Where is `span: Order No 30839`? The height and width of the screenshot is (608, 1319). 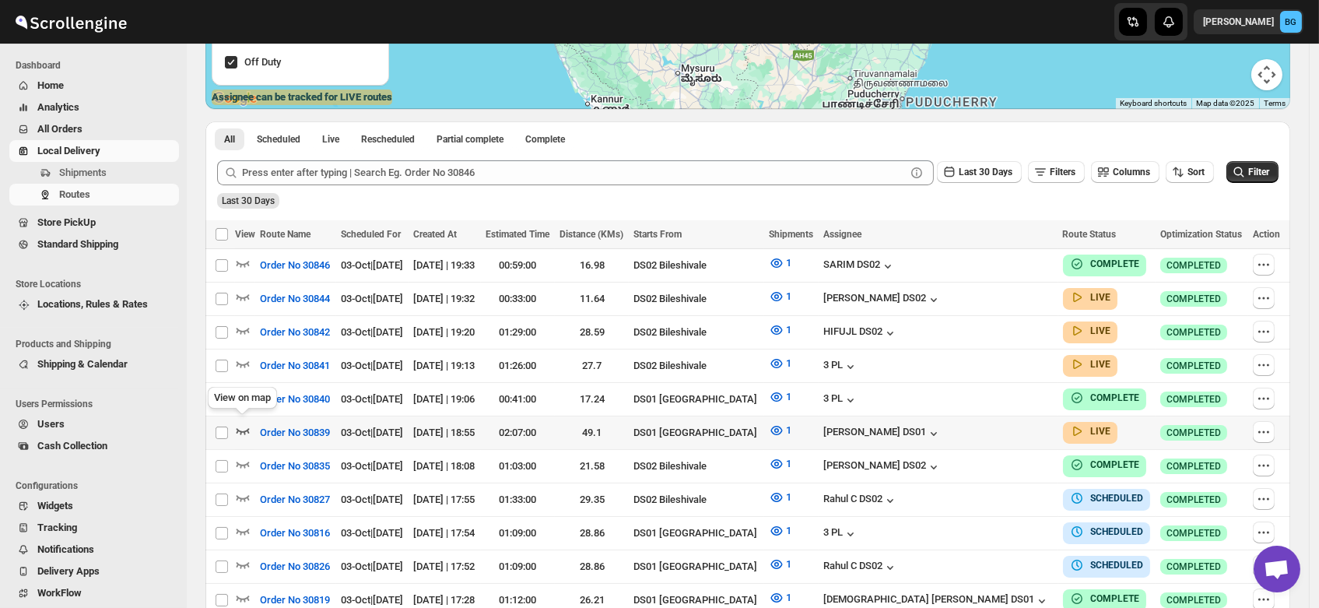 span: Order No 30839 is located at coordinates (295, 433).